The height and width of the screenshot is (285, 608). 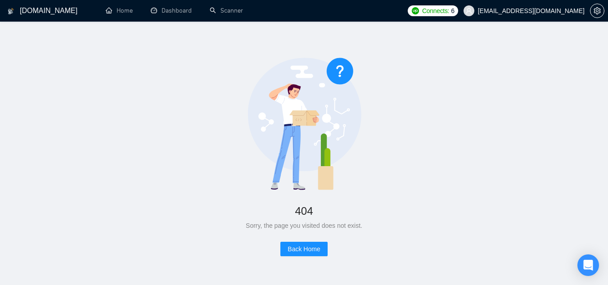 I want to click on span: Connects:, so click(x=436, y=11).